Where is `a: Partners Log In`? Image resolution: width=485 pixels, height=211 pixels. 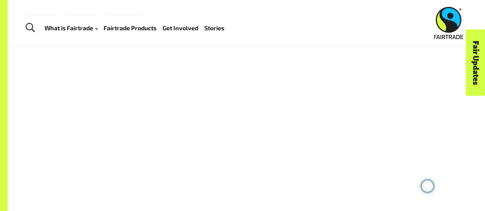
a: Partners Log In is located at coordinates (123, 14).